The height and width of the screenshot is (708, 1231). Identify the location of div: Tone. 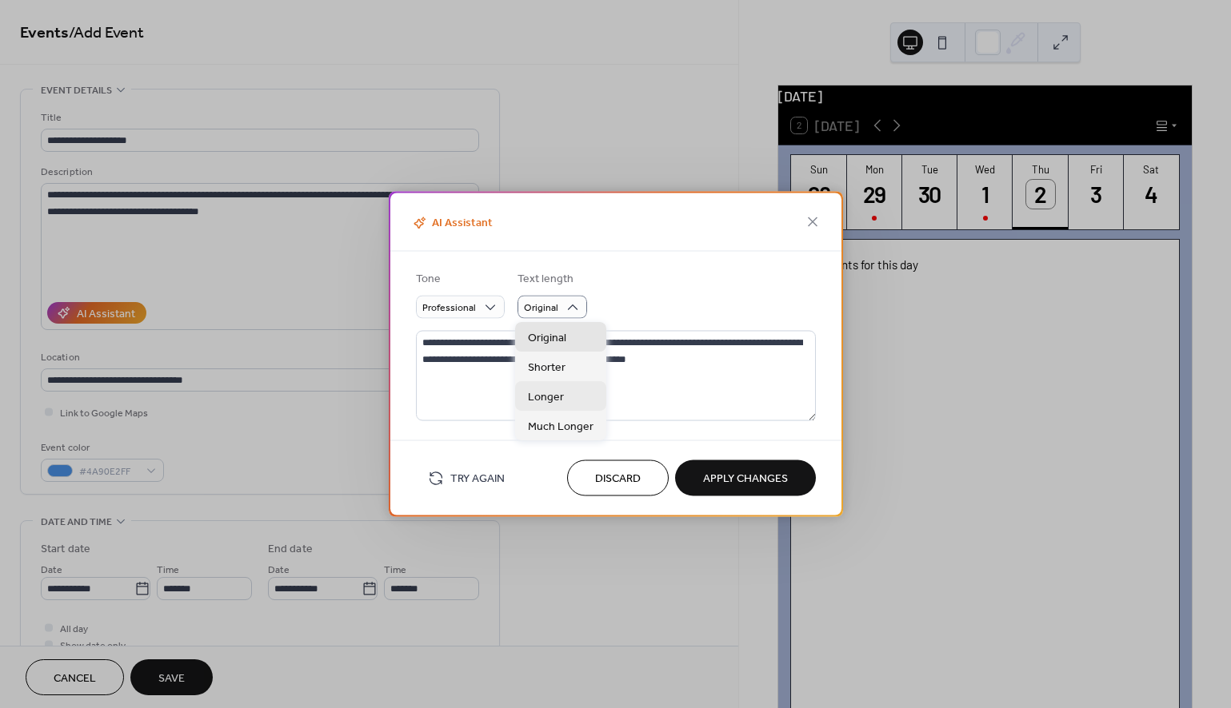
(458, 279).